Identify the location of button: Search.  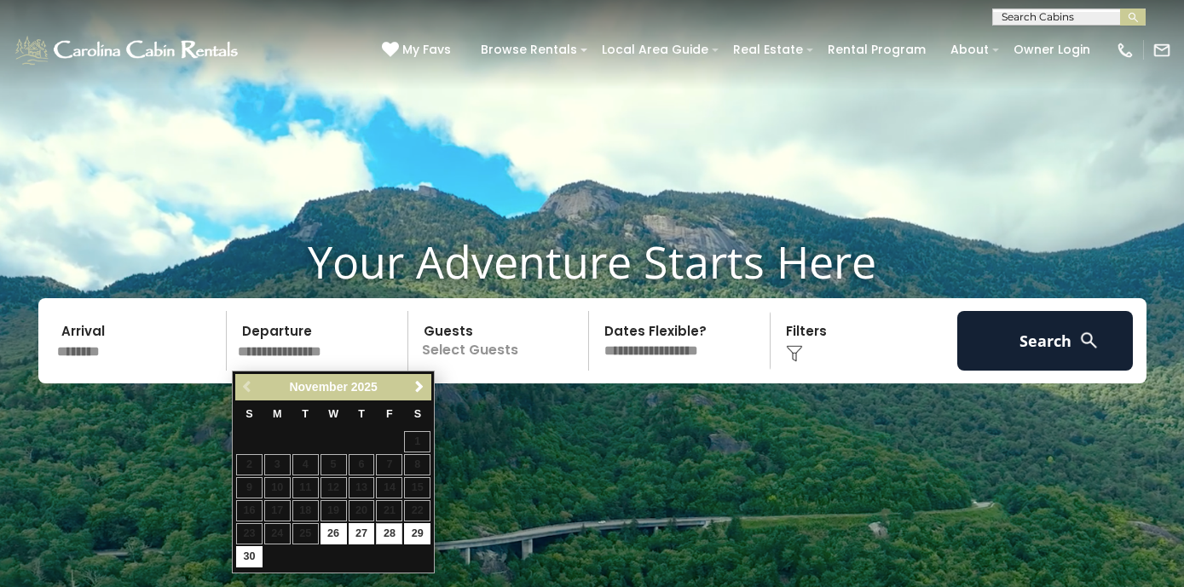
(1045, 341).